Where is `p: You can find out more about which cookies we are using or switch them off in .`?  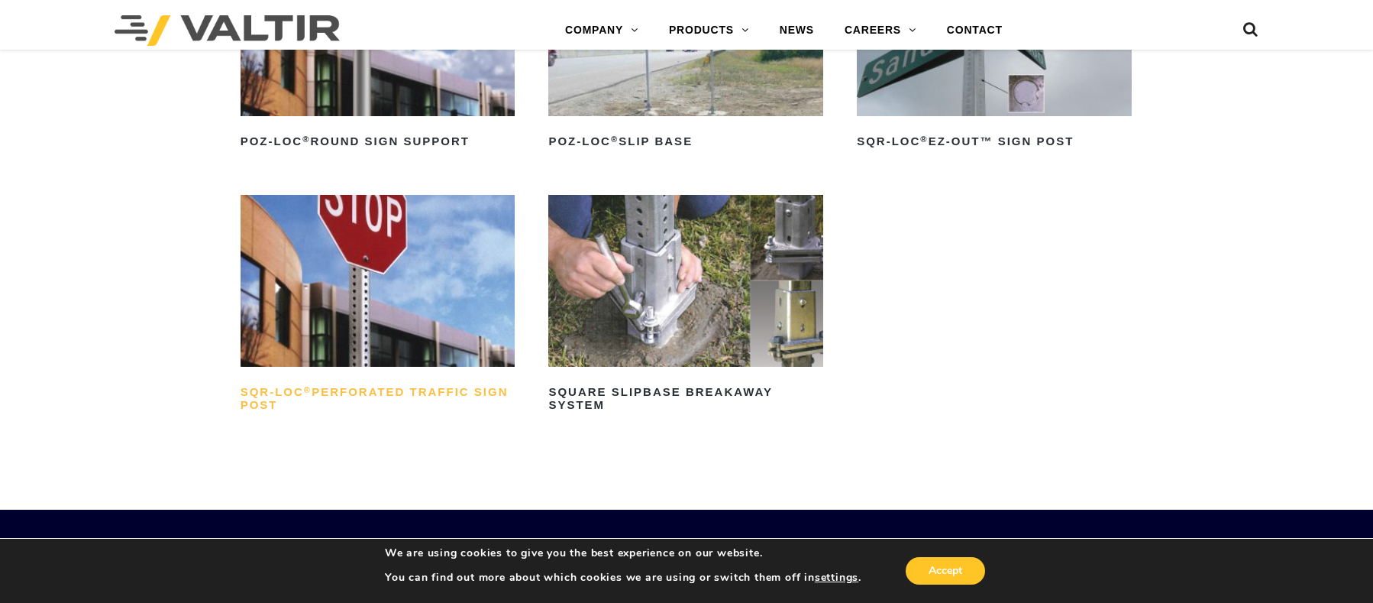 p: You can find out more about which cookies we are using or switch them off in . is located at coordinates (623, 577).